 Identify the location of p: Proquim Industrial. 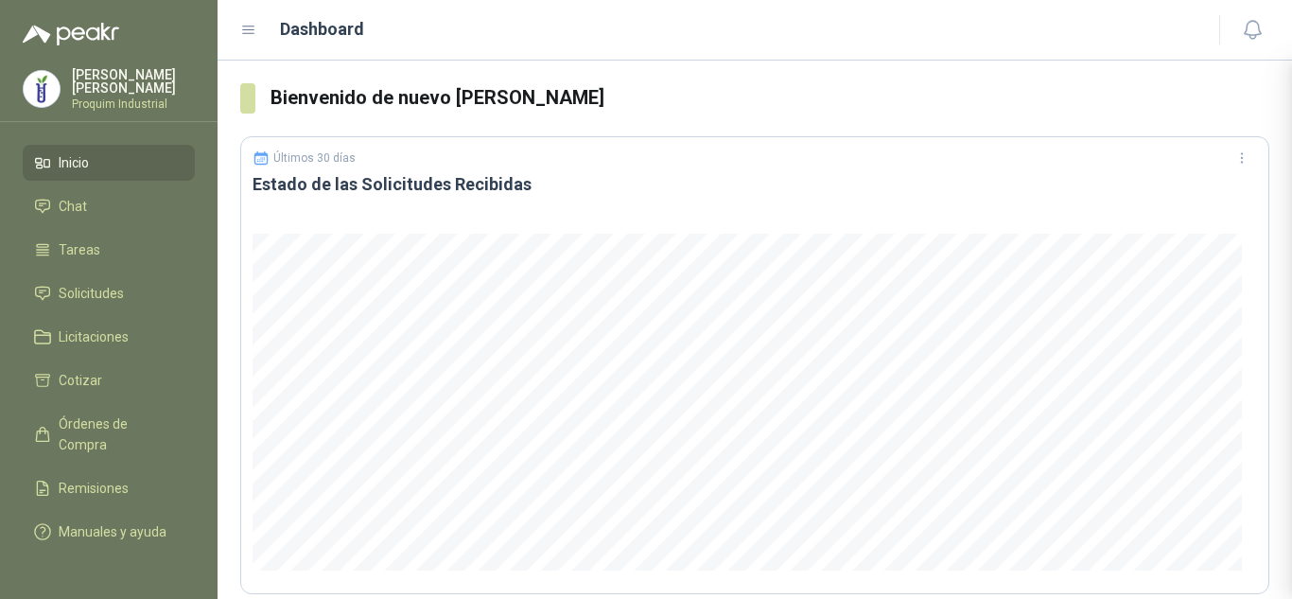
(133, 104).